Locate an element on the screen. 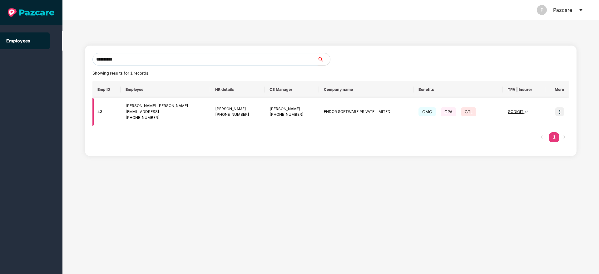 The height and width of the screenshot is (274, 599). span: GTL is located at coordinates (468, 112).